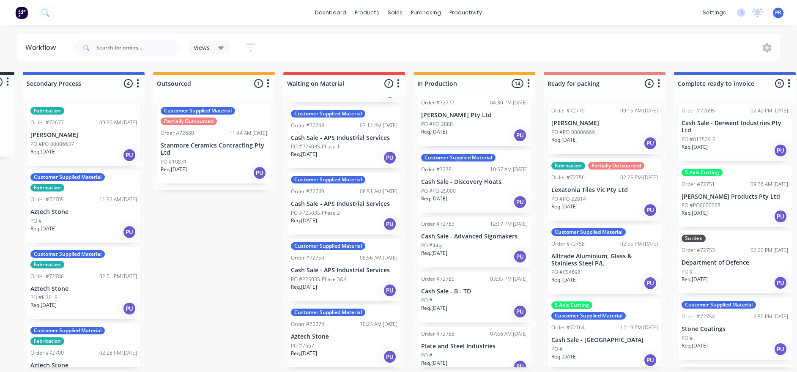 The height and width of the screenshot is (372, 797). What do you see at coordinates (315, 213) in the screenshot?
I see `p: PO #P25035-Phase 2` at bounding box center [315, 213].